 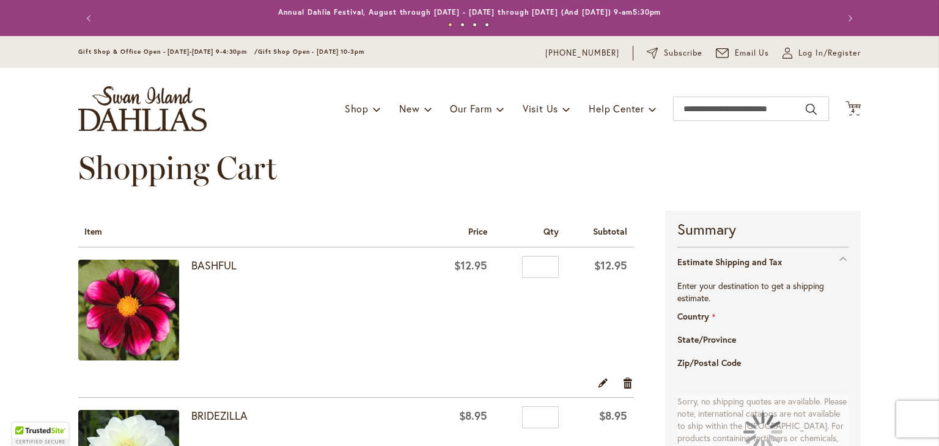 What do you see at coordinates (450, 24) in the screenshot?
I see `button: 1 of 4` at bounding box center [450, 24].